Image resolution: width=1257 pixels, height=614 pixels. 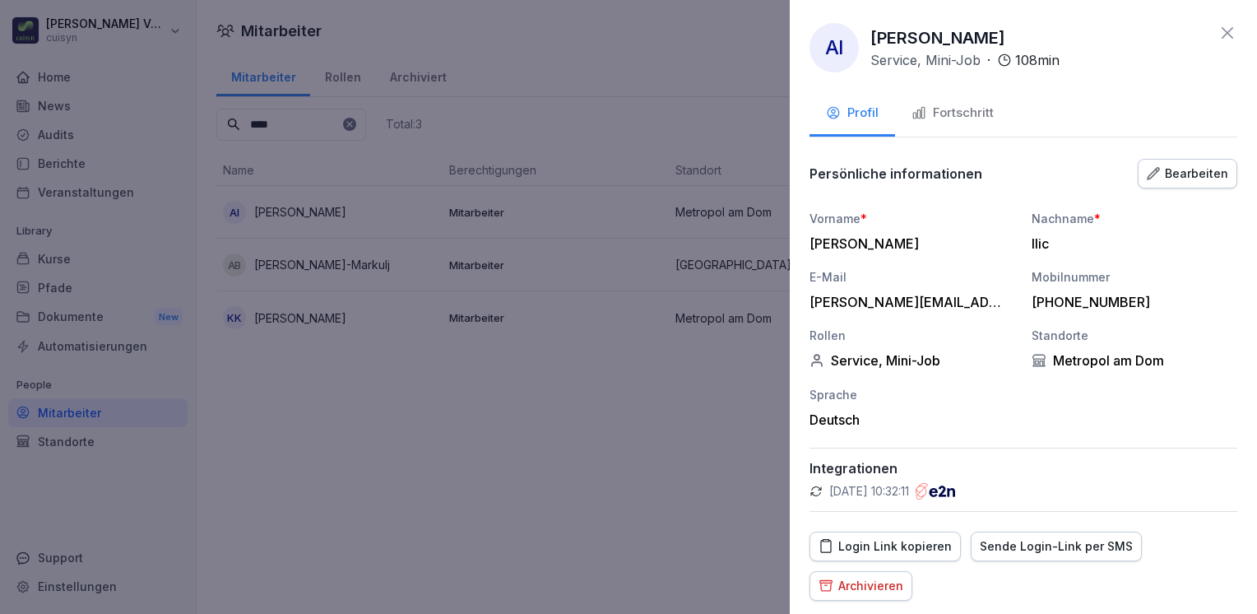 What do you see at coordinates (912, 218) in the screenshot?
I see `div: Vorname` at bounding box center [912, 218].